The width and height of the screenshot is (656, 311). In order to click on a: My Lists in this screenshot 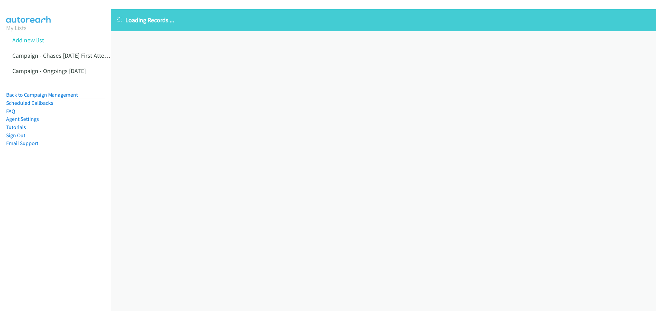, I will do `click(16, 28)`.